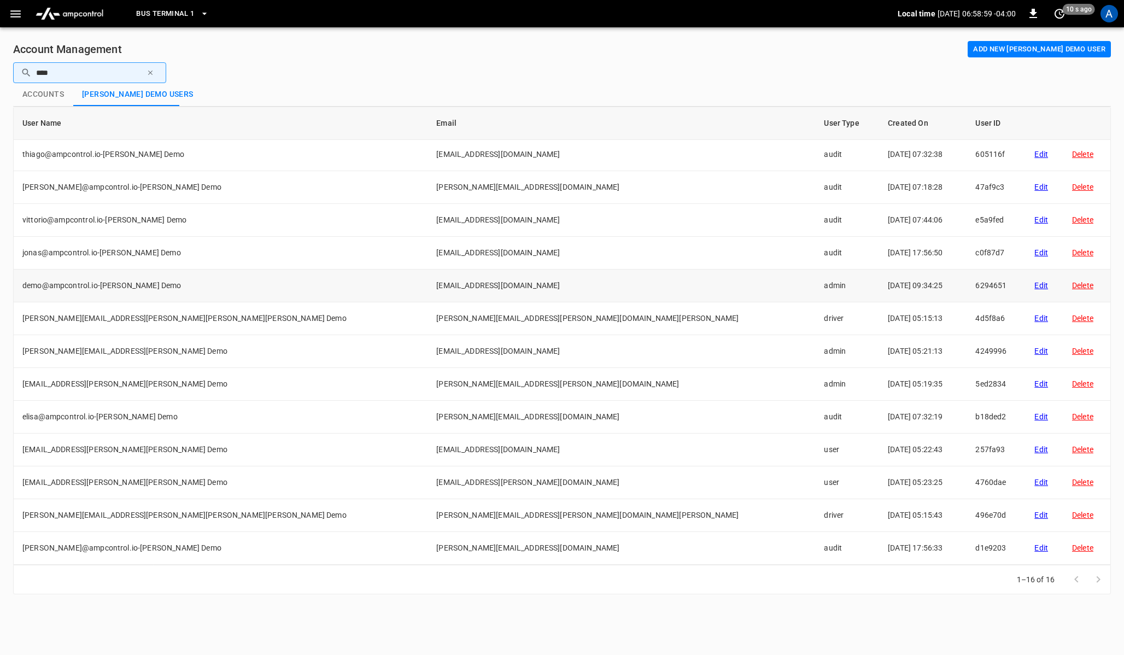 The height and width of the screenshot is (655, 1124). I want to click on td: 6294651, so click(996, 286).